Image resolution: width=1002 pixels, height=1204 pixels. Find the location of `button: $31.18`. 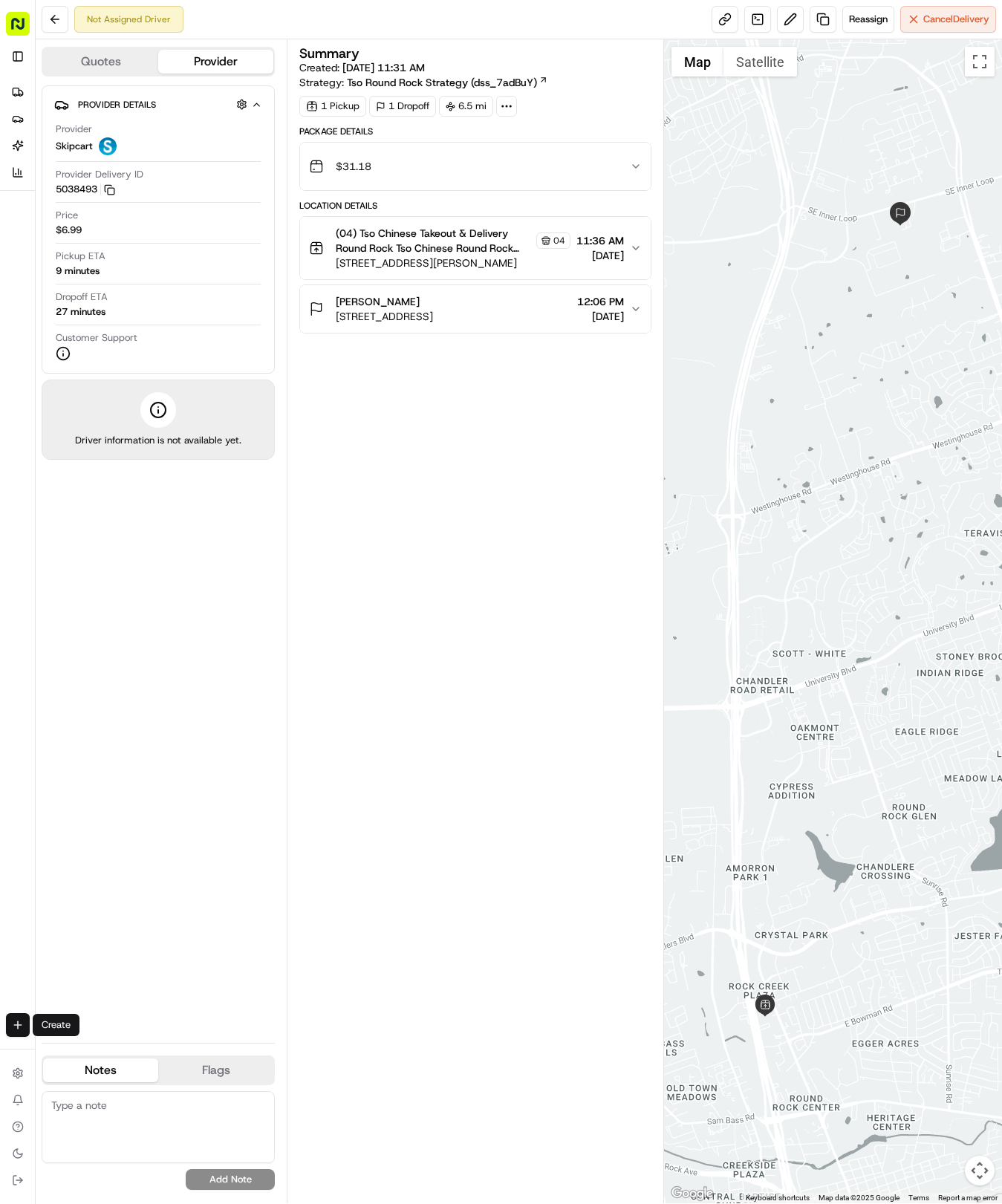

button: $31.18 is located at coordinates (474, 167).